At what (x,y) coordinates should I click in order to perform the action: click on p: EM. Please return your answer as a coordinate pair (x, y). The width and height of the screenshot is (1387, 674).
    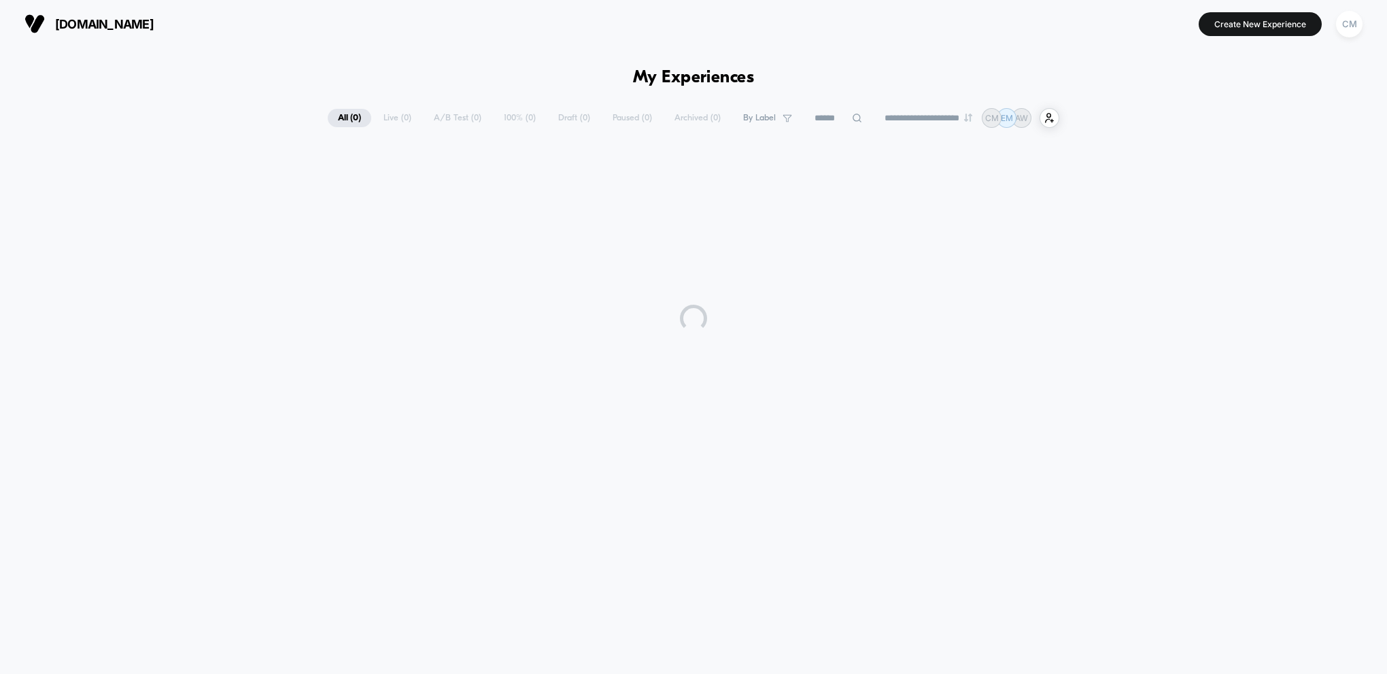
    Looking at the image, I should click on (1007, 118).